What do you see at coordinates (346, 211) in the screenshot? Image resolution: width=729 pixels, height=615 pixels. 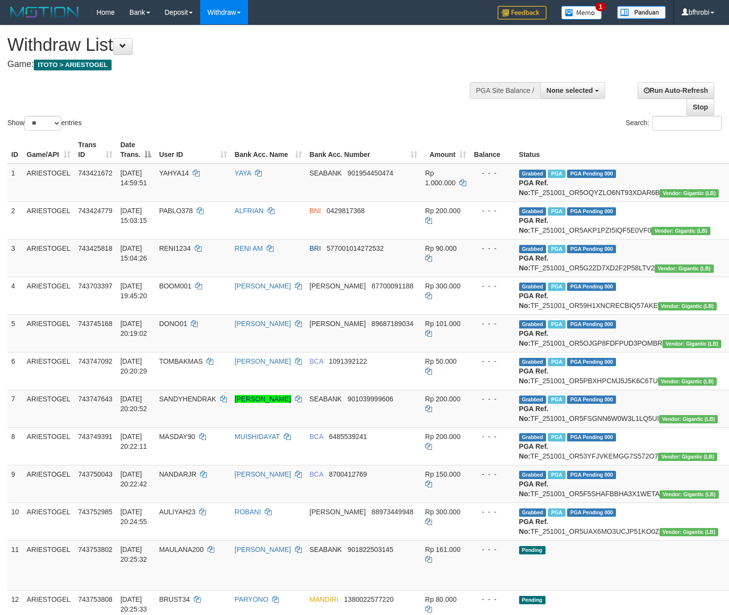 I see `span: Copy 0429817368 to clipboard` at bounding box center [346, 211].